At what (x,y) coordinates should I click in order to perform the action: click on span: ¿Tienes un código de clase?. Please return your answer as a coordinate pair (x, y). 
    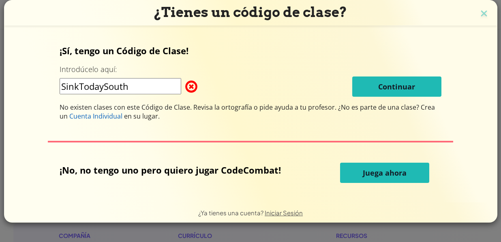
    Looking at the image, I should click on (251, 12).